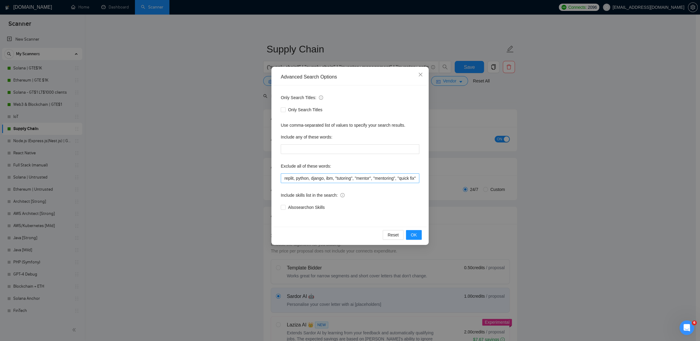 This screenshot has height=341, width=700. I want to click on span: Also search on Skills, so click(306, 207).